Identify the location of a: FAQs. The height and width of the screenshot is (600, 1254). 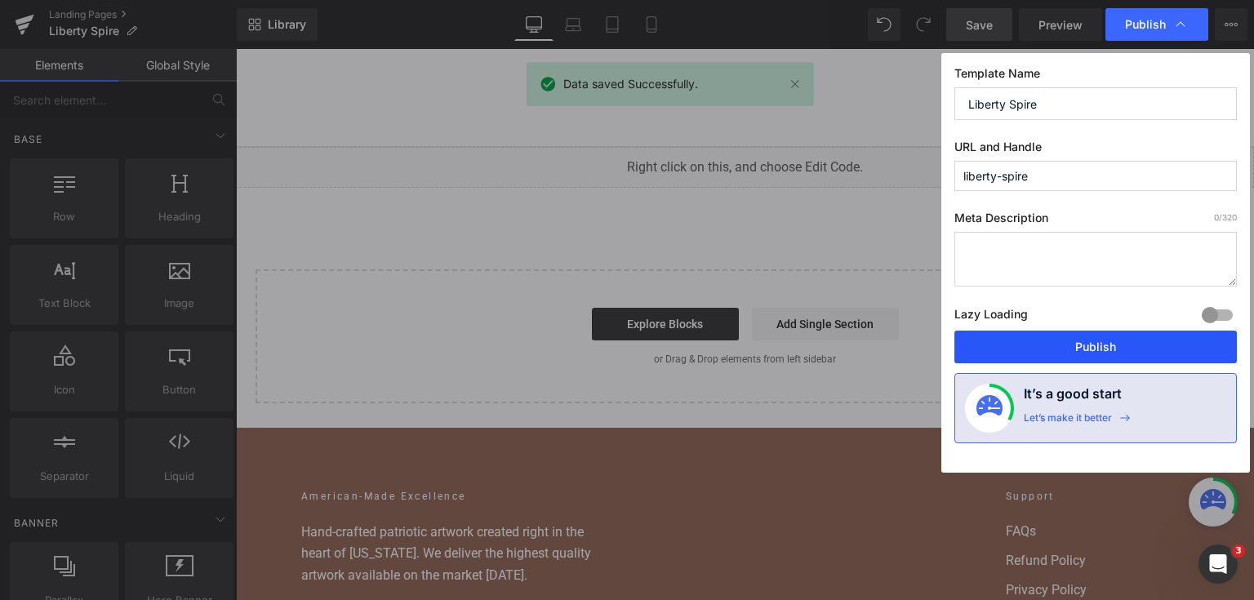
(862, 483).